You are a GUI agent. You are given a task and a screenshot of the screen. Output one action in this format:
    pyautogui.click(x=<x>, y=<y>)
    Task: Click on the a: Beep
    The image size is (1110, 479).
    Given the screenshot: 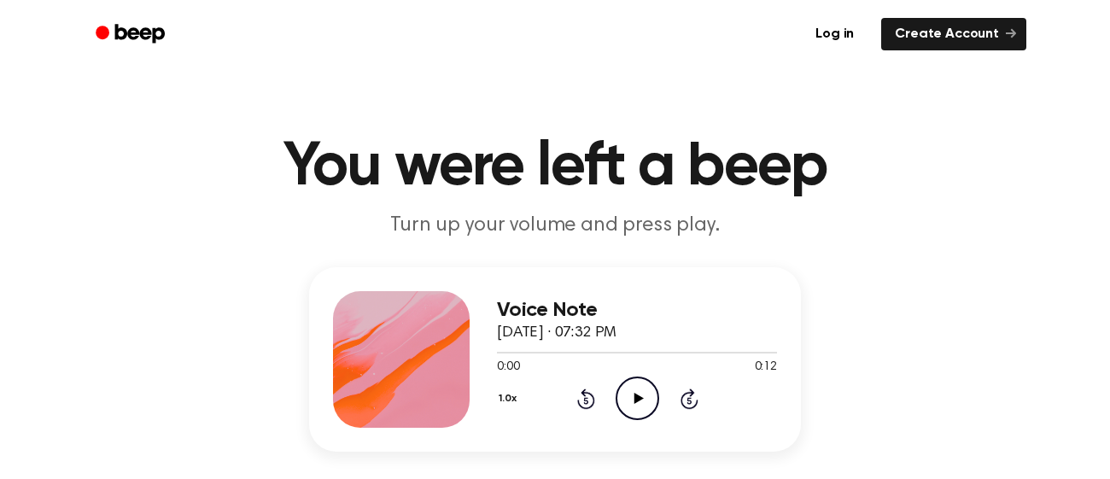 What is the action you would take?
    pyautogui.click(x=131, y=34)
    